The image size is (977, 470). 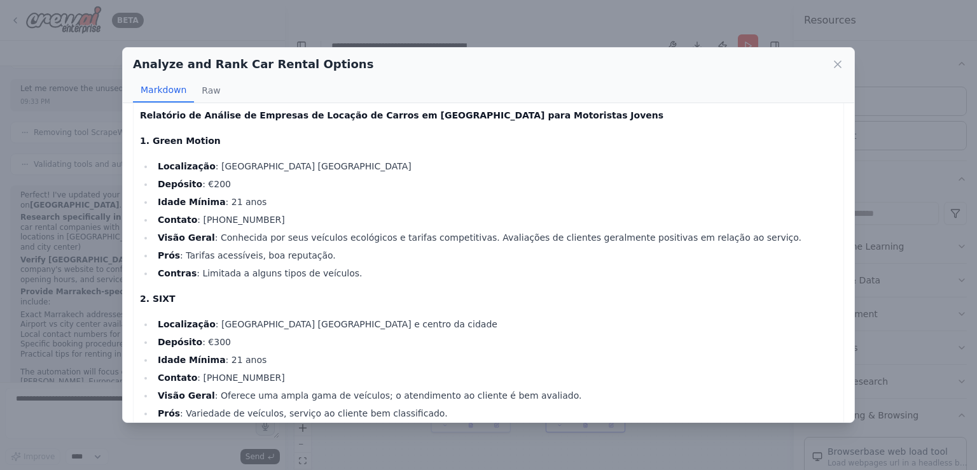 What do you see at coordinates (180, 141) in the screenshot?
I see `strong: 1. Green Motion` at bounding box center [180, 141].